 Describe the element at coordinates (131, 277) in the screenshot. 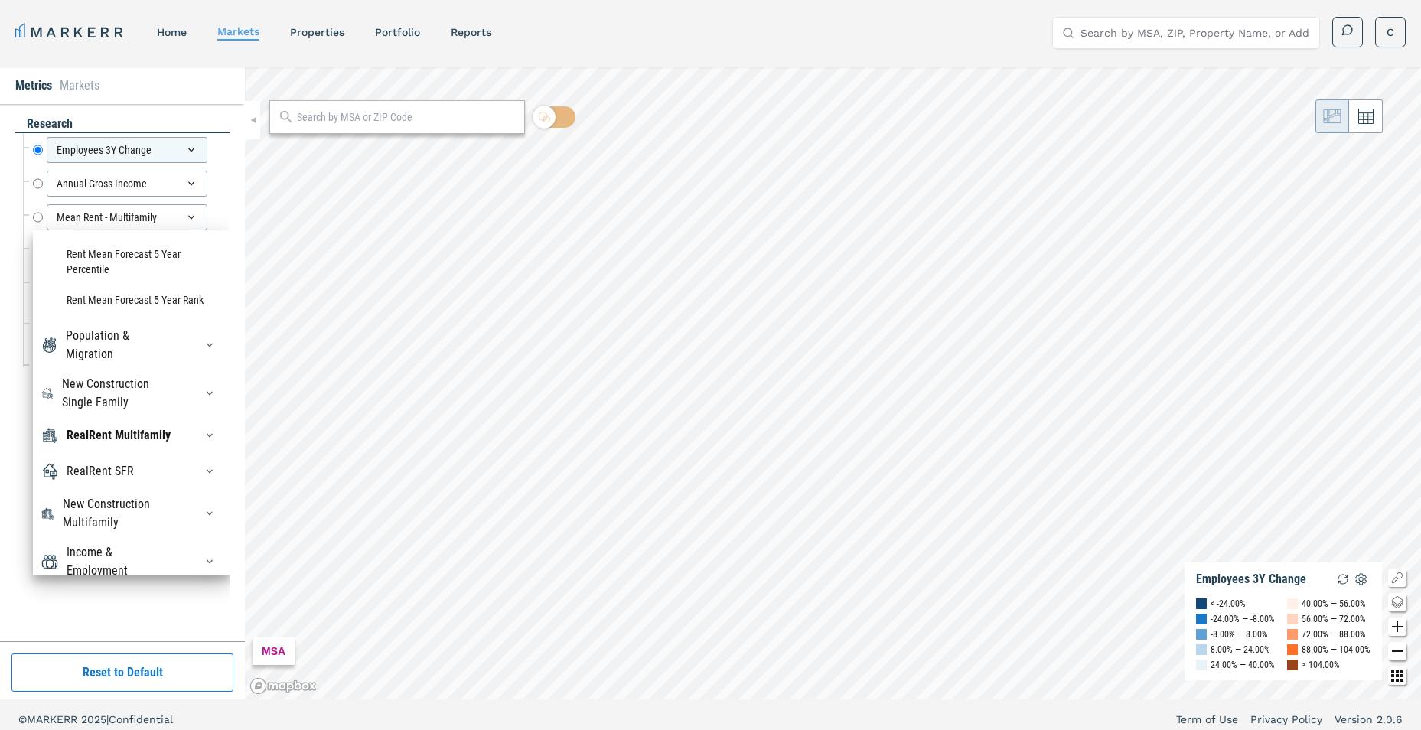

I see `div: RealRent ForecastRealRent Forecast` at that location.